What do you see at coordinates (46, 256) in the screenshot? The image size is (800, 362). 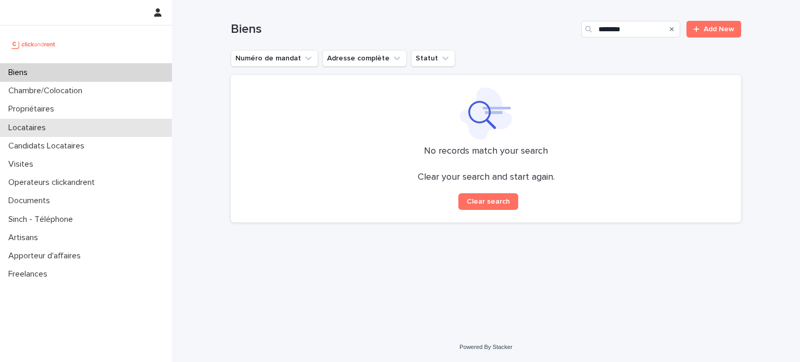 I see `p: Apporteur d'affaires` at bounding box center [46, 256].